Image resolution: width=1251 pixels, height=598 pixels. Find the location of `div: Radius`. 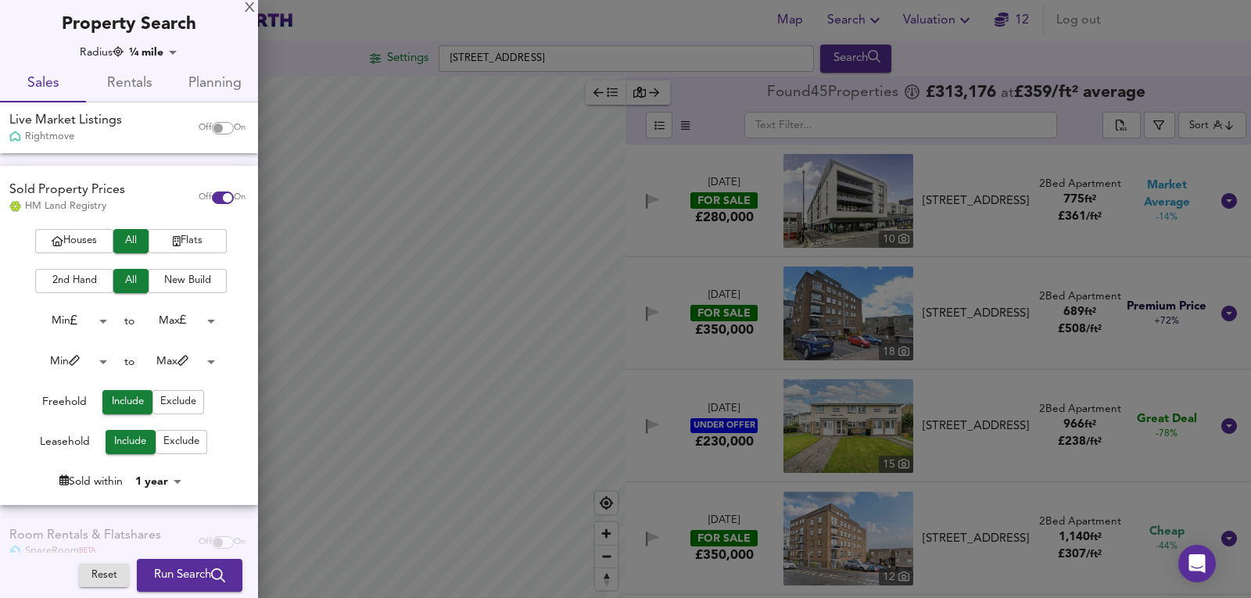

div: Radius is located at coordinates (102, 52).